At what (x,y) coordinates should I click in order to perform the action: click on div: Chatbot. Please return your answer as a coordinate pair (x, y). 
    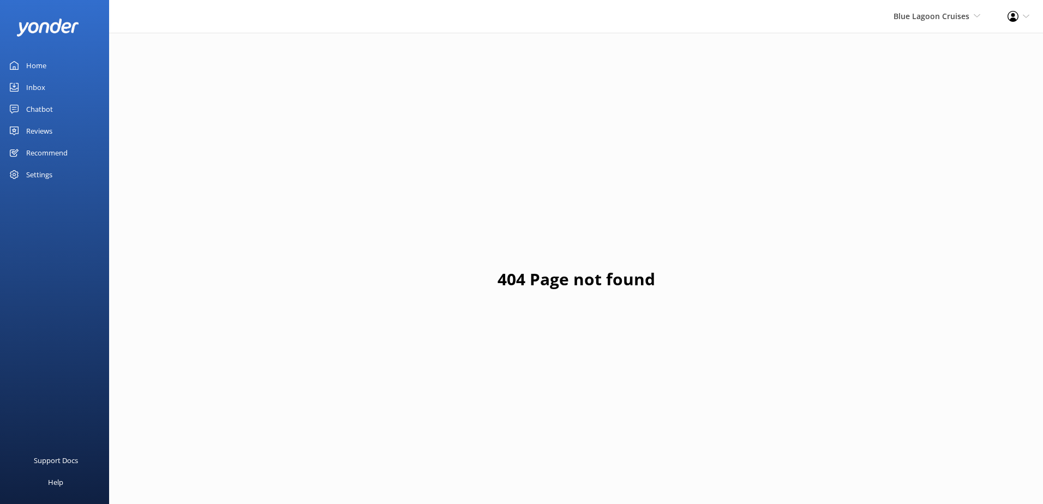
    Looking at the image, I should click on (39, 109).